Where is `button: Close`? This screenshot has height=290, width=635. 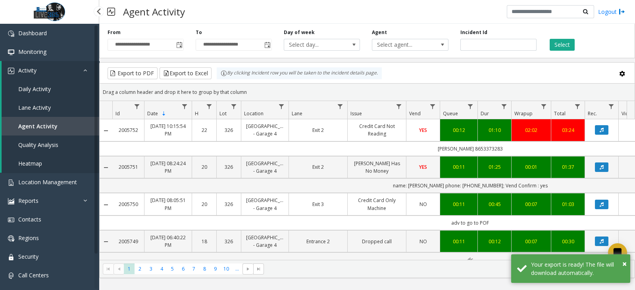 button: Close is located at coordinates (624, 264).